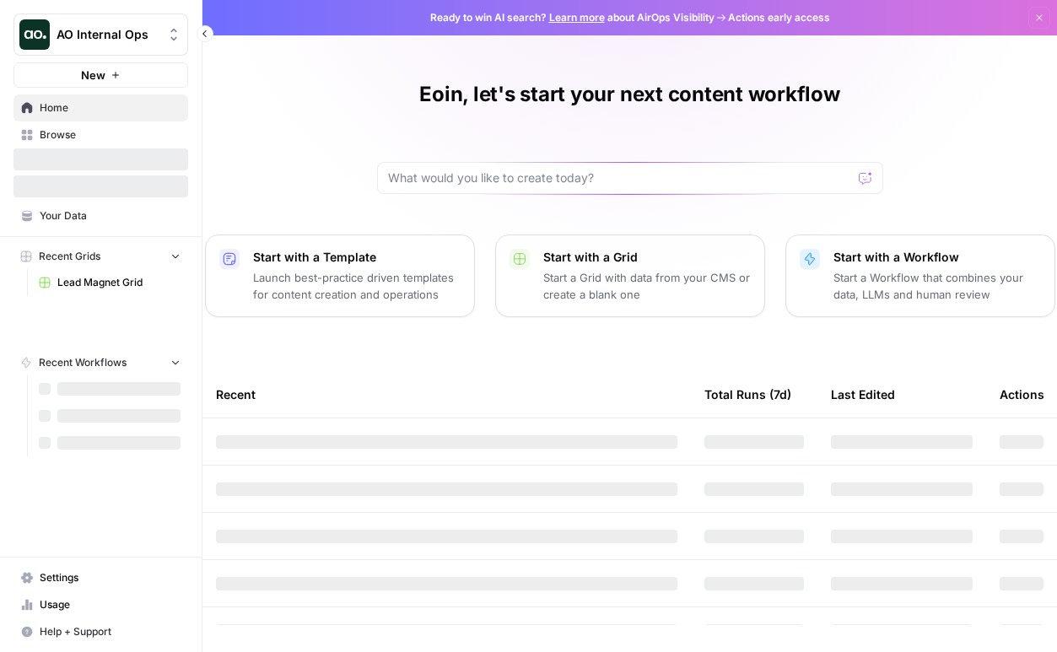 The height and width of the screenshot is (652, 1057). What do you see at coordinates (629, 94) in the screenshot?
I see `h1: Eoin, let's start your next content workflow` at bounding box center [629, 94].